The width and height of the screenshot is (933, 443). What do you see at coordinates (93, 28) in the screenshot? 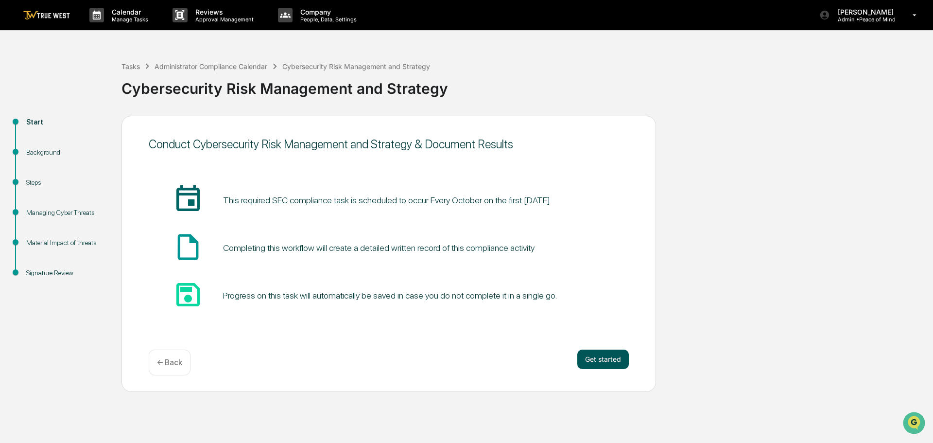
I see `p: How can we help?` at bounding box center [93, 28].